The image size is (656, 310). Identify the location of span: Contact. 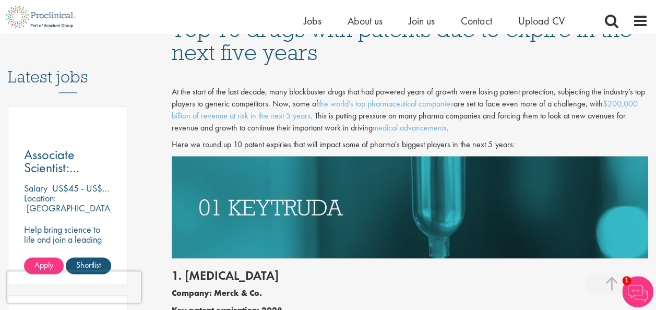
(477, 21).